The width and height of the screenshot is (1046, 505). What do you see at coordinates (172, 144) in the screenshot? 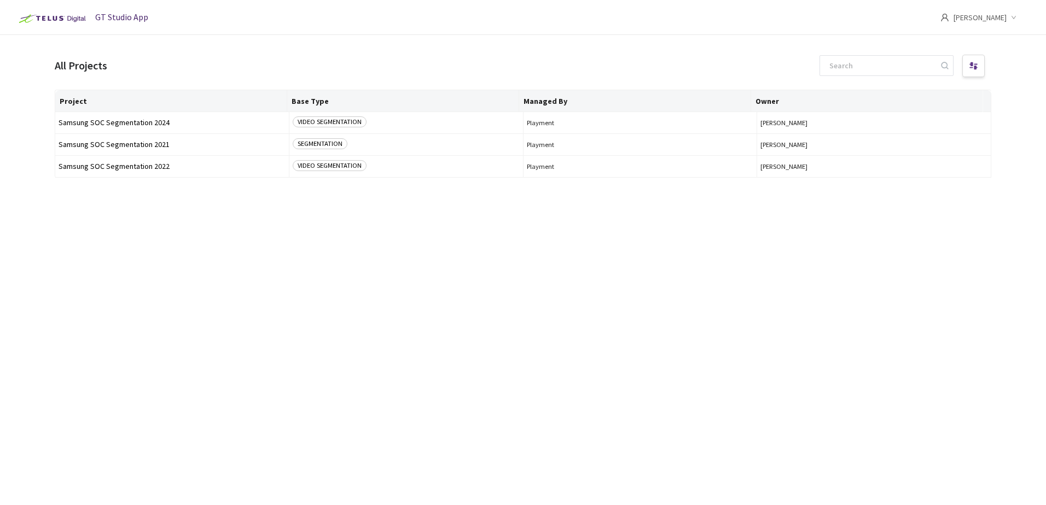
I see `span: Samsung SOC Segmentation 2021` at bounding box center [172, 144].